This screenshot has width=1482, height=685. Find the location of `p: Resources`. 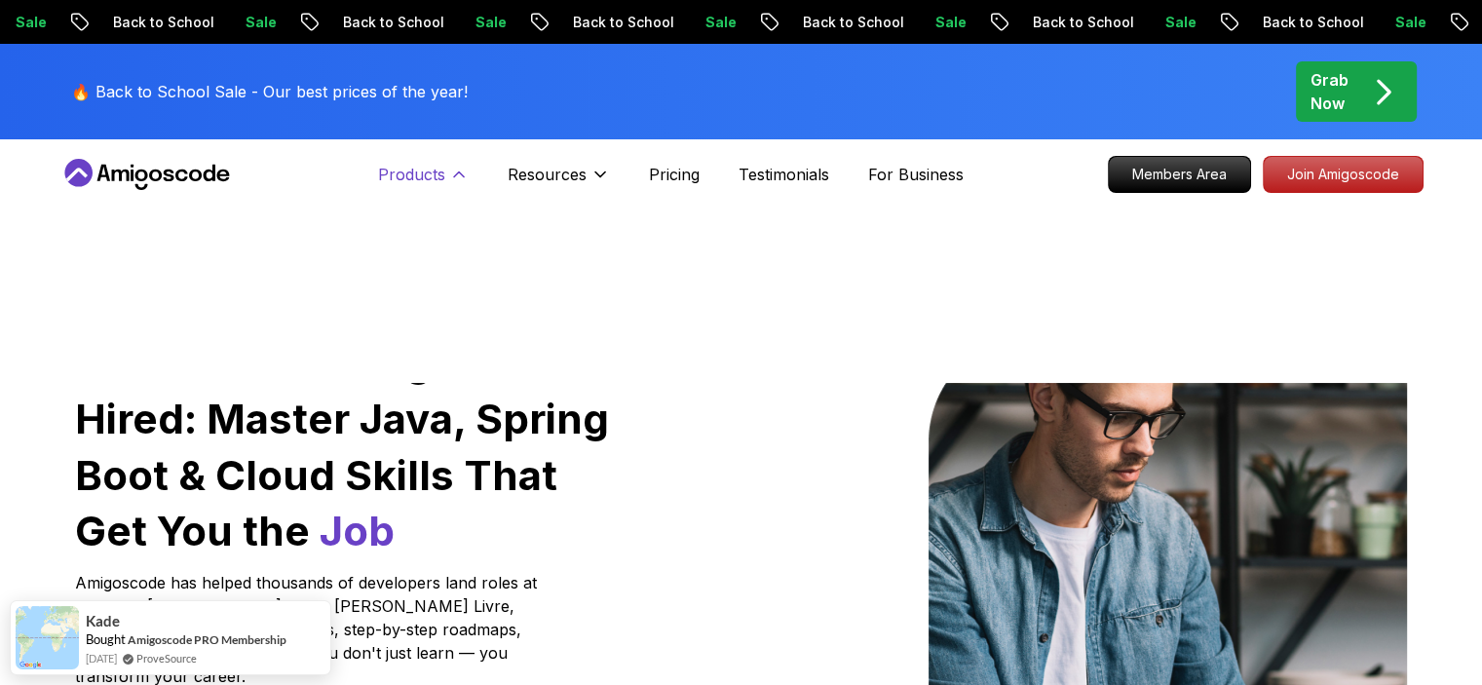

p: Resources is located at coordinates (547, 174).